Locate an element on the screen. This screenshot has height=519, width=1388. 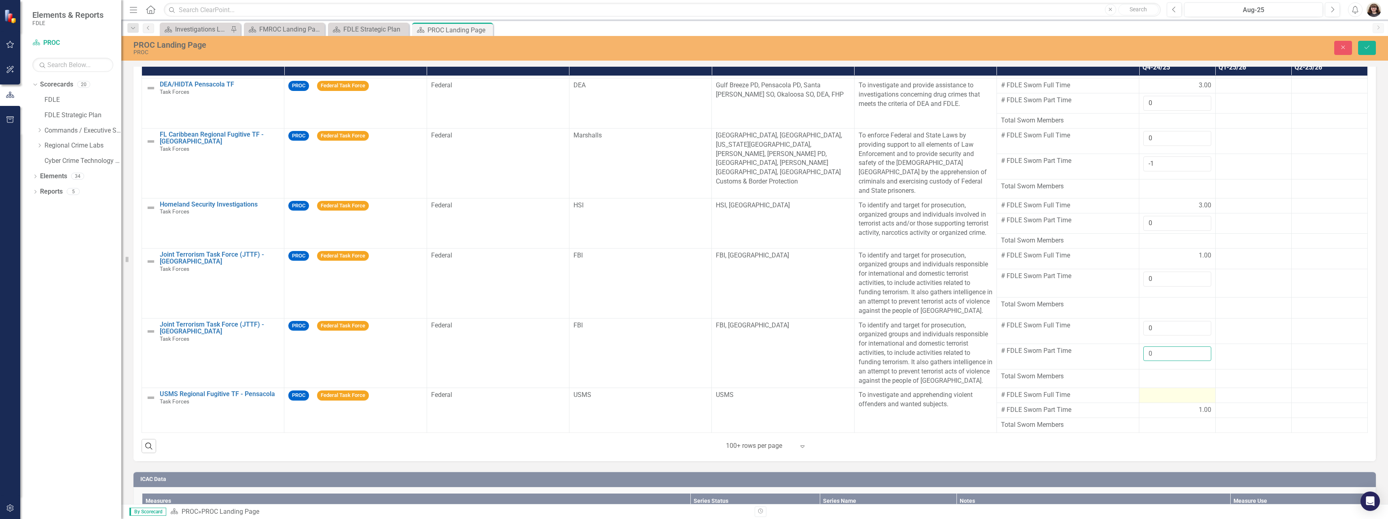
a: Commands / Executive Support Branch is located at coordinates (83, 131).